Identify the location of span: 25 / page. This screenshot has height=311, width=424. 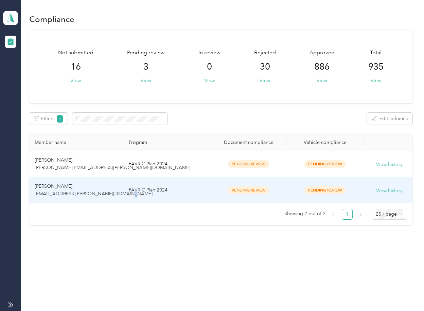
(390, 215).